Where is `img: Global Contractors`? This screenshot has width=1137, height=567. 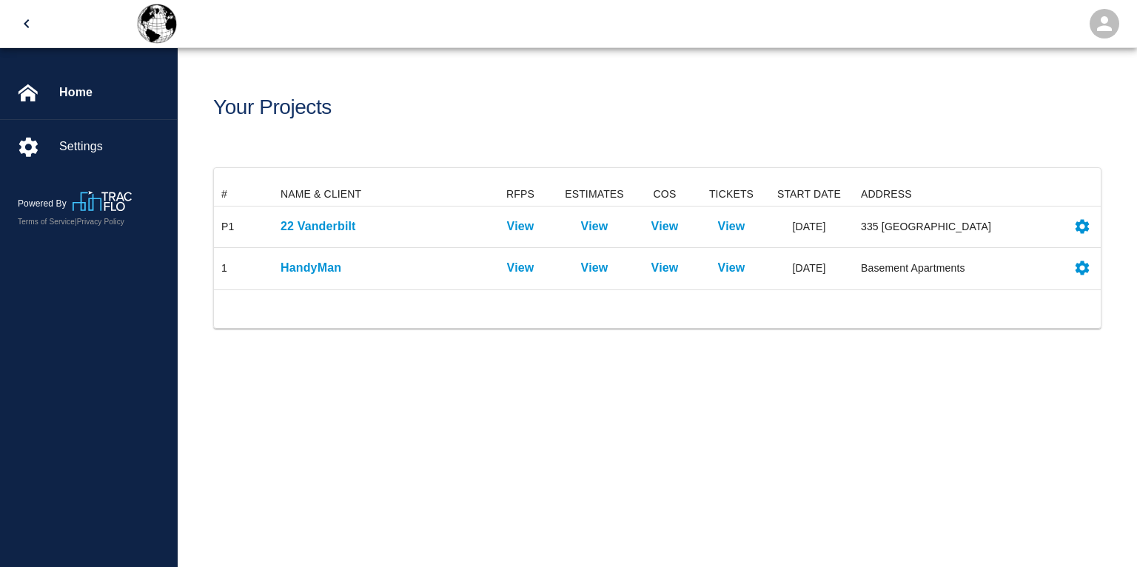 img: Global Contractors is located at coordinates (157, 24).